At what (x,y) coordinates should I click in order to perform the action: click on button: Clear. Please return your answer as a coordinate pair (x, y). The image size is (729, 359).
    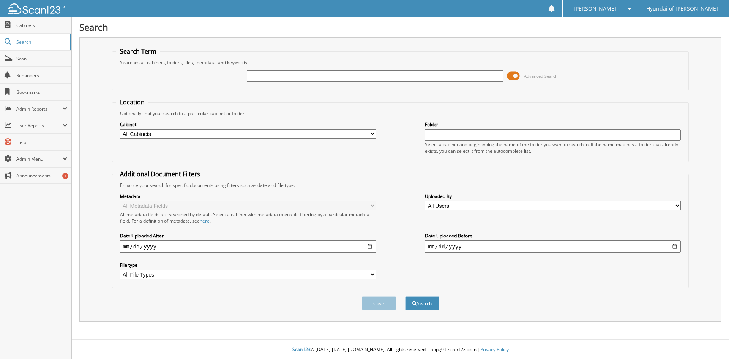
    Looking at the image, I should click on (379, 303).